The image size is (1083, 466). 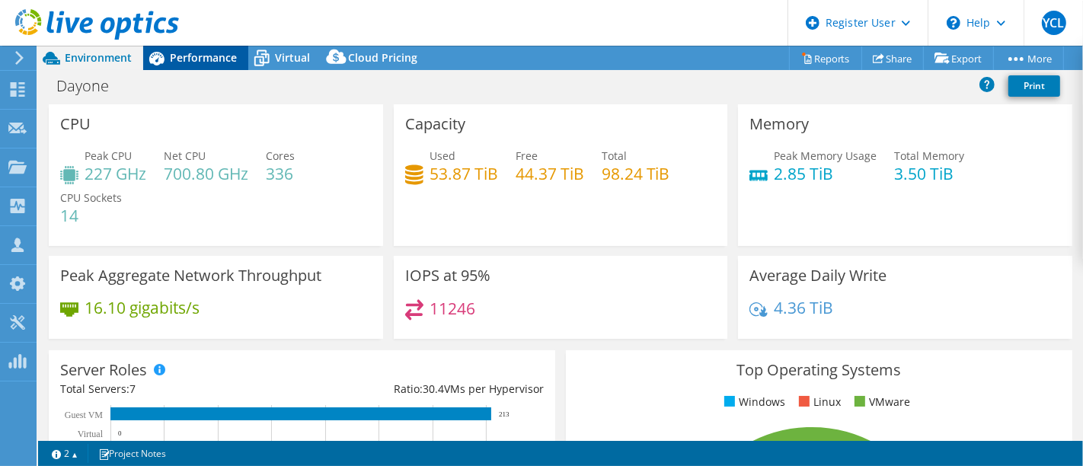 I want to click on div: Total Servers:, so click(x=180, y=389).